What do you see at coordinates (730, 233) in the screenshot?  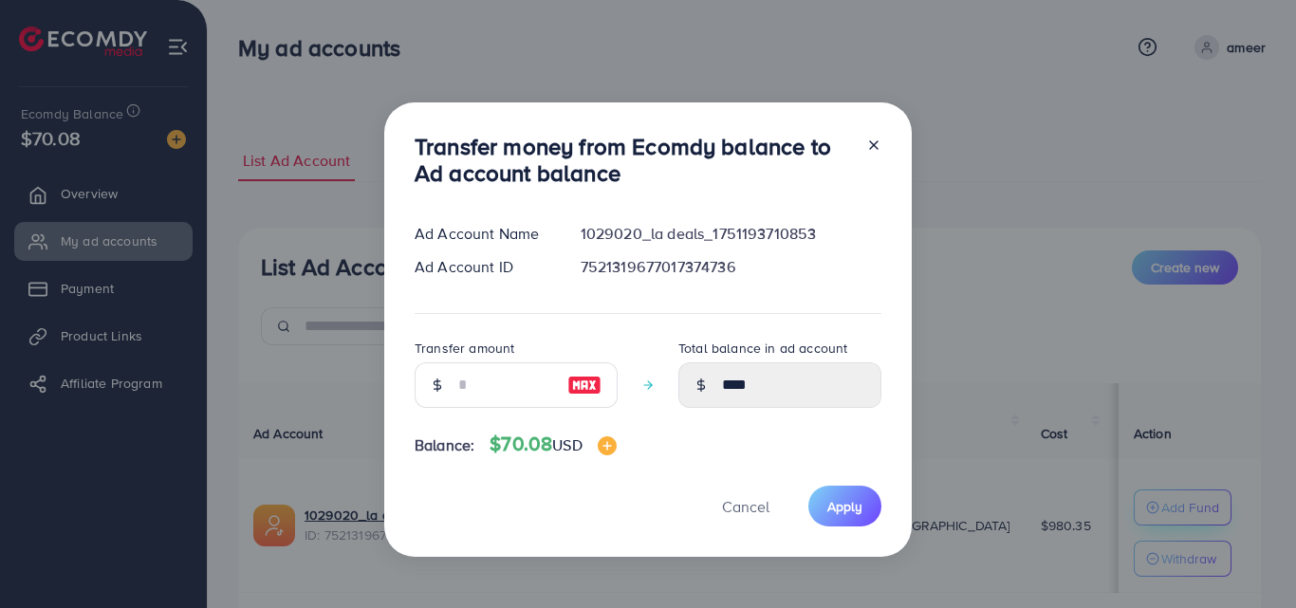 I see `div: 1029020_la deals_1751193710853` at bounding box center [730, 233].